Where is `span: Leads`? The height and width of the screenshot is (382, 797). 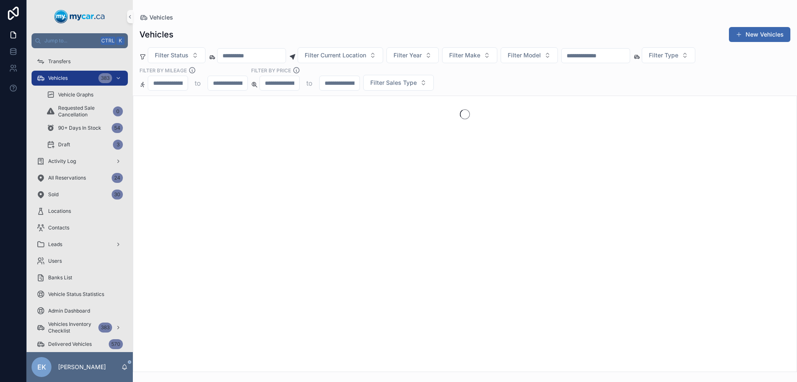 span: Leads is located at coordinates (55, 244).